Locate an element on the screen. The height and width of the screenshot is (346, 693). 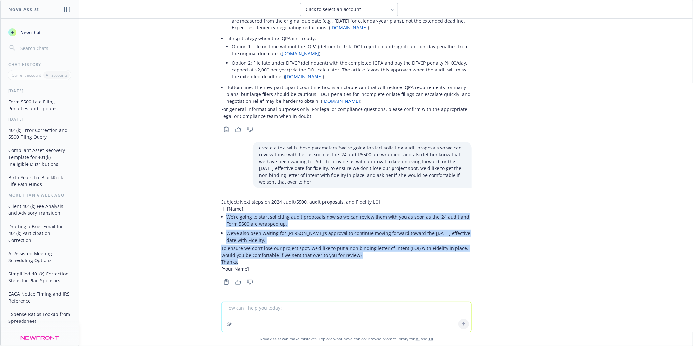
p: create a text with these parameters "we're going to start soliciting audit proposals so we can re... is located at coordinates (362, 165).